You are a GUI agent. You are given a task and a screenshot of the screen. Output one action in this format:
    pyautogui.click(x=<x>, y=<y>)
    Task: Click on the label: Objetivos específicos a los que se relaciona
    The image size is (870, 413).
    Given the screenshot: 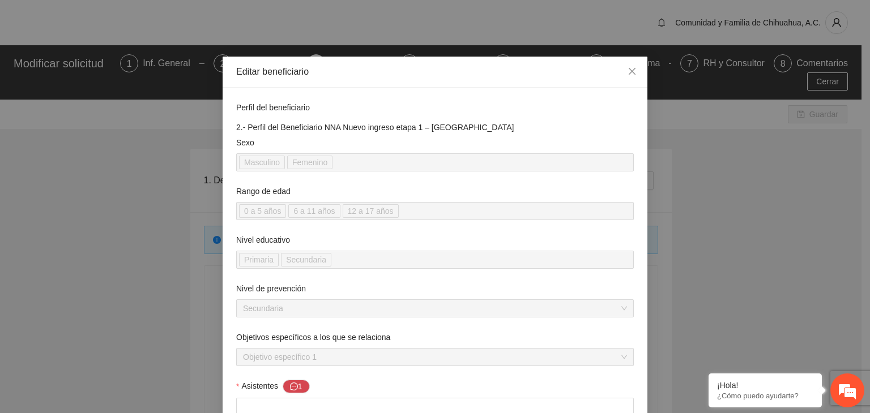 What is the action you would take?
    pyautogui.click(x=313, y=338)
    